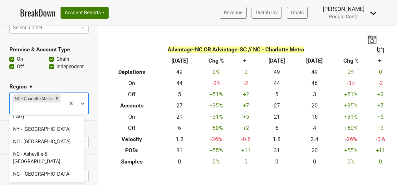 The image size is (397, 185). What do you see at coordinates (57, 99) in the screenshot?
I see `div: Remove NC - Charlotte Metro` at bounding box center [57, 99].